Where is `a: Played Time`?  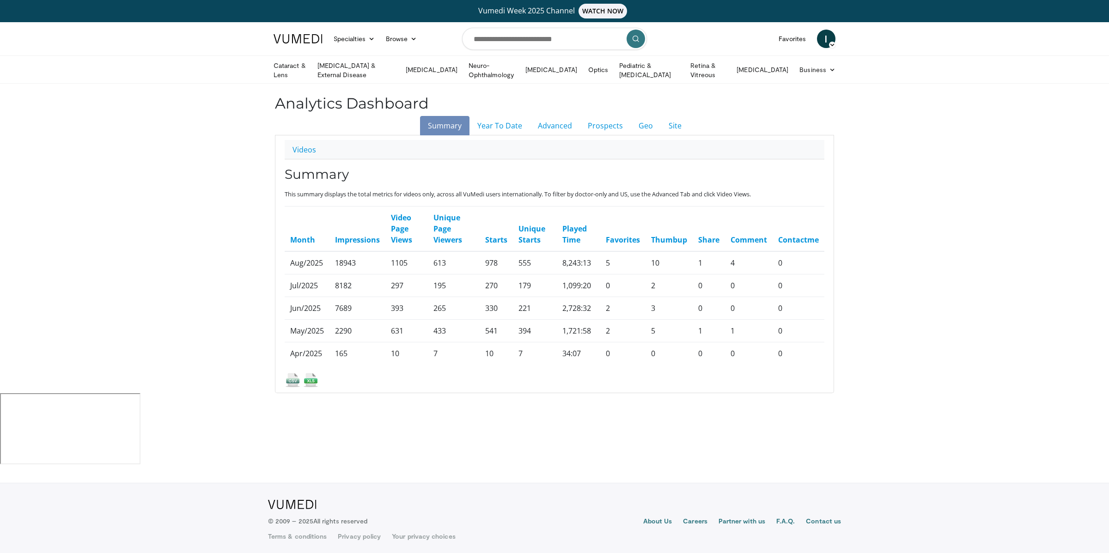 a: Played Time is located at coordinates (575, 234).